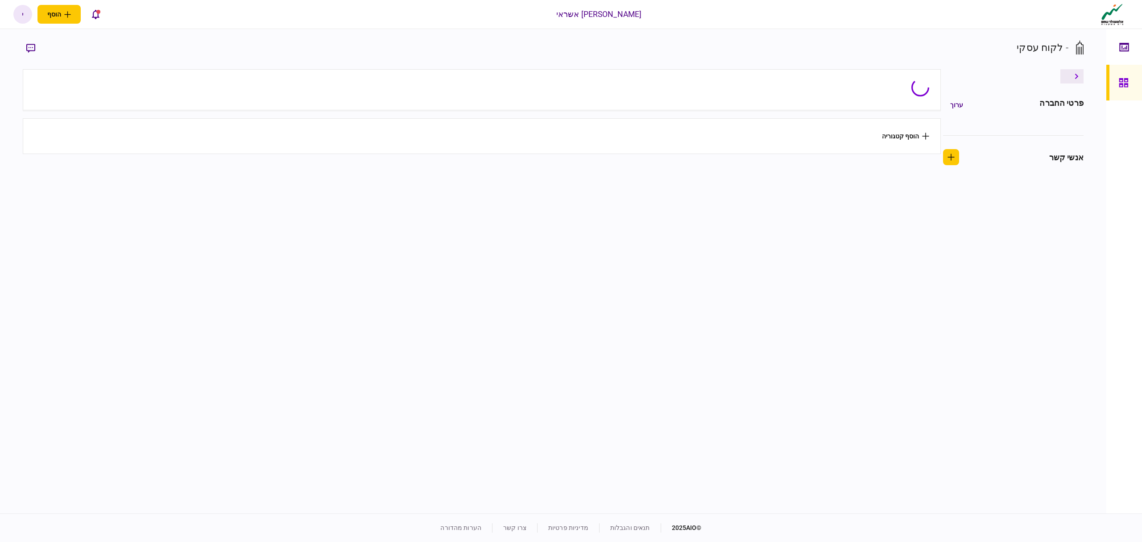 The image size is (1142, 542). Describe the element at coordinates (515, 527) in the screenshot. I see `a: צרו קשר` at that location.